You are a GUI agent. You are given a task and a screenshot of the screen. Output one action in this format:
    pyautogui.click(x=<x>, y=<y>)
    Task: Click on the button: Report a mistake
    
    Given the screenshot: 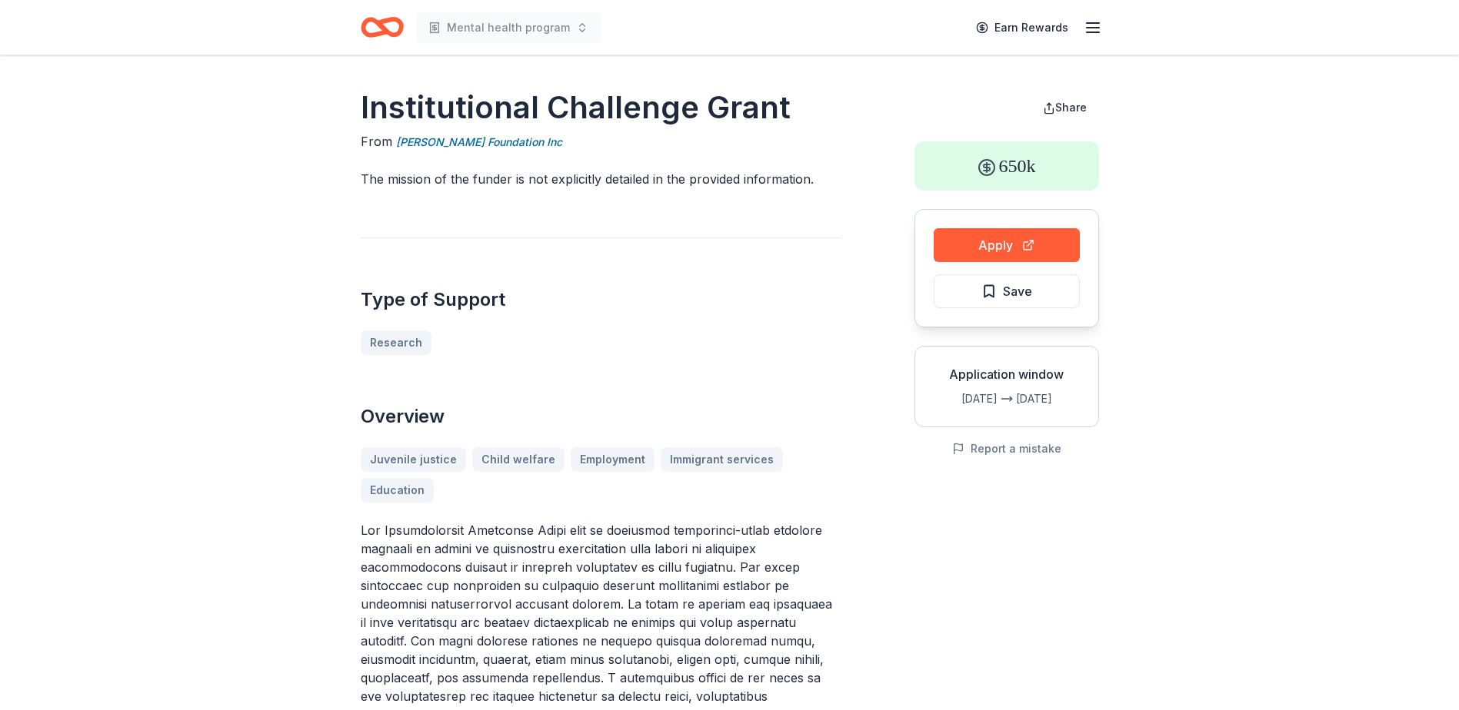 What is the action you would take?
    pyautogui.click(x=1006, y=449)
    